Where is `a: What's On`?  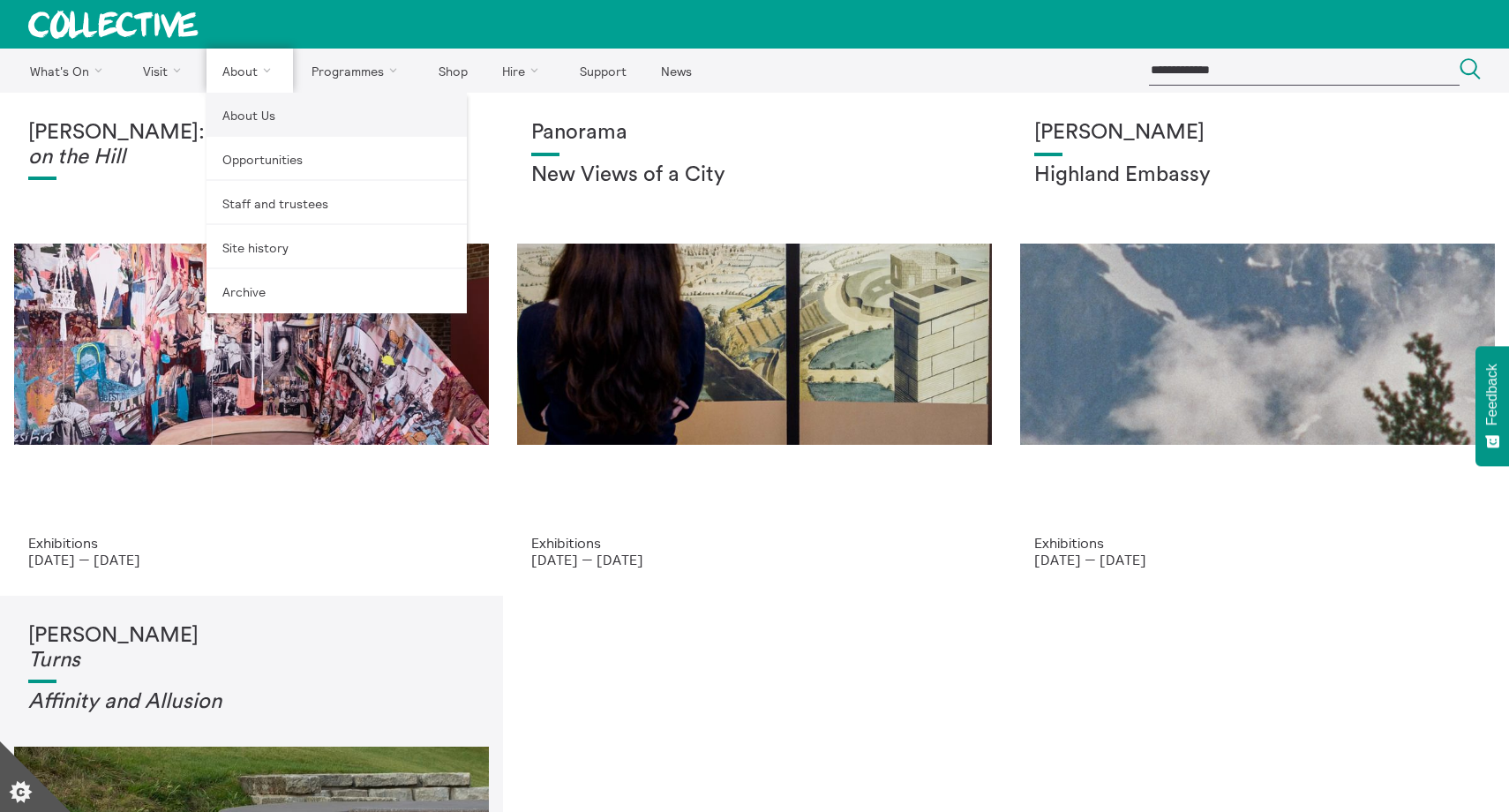 a: What's On is located at coordinates (69, 70).